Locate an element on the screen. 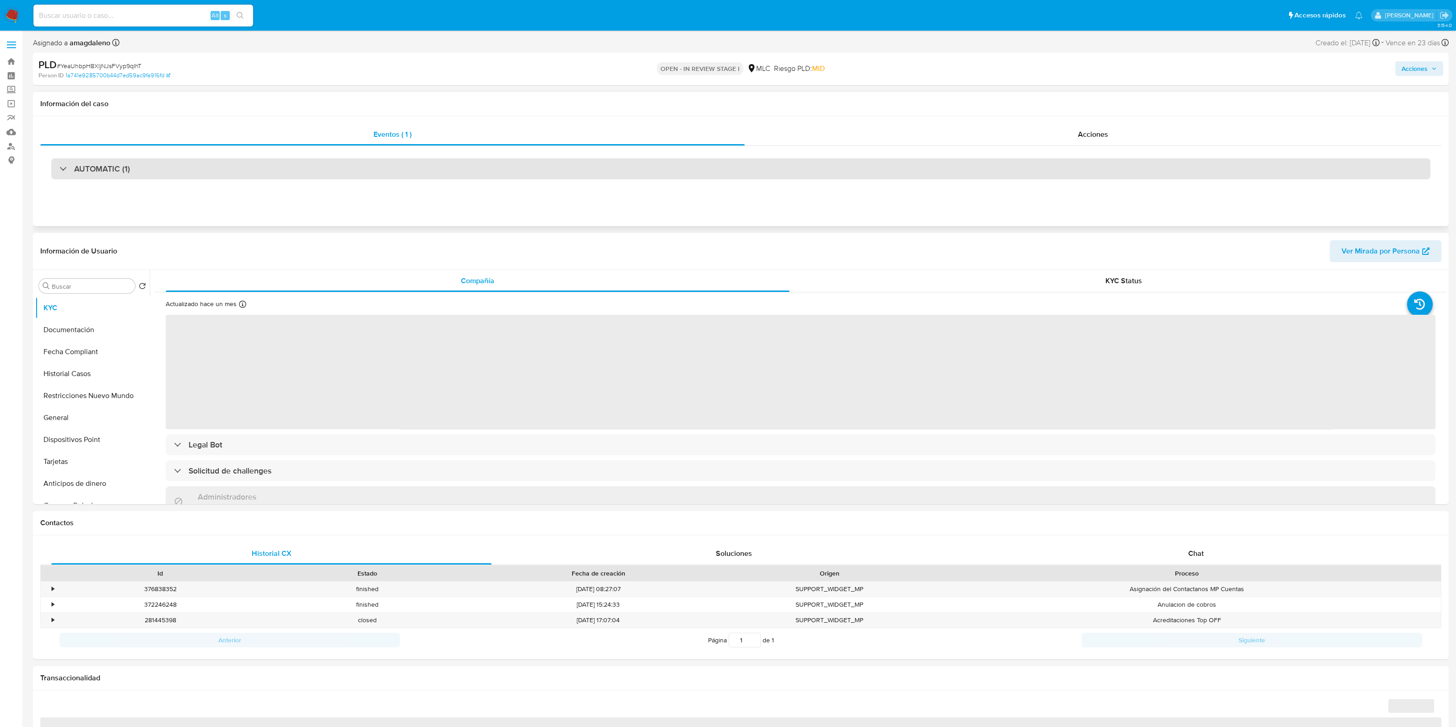 The height and width of the screenshot is (727, 1456). b: PLD is located at coordinates (48, 65).